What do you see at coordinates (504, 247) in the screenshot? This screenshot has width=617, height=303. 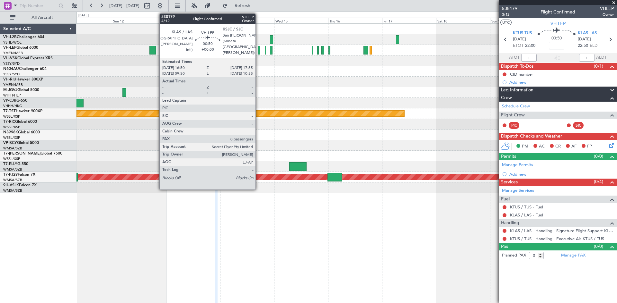 I see `span: Pax` at bounding box center [504, 247].